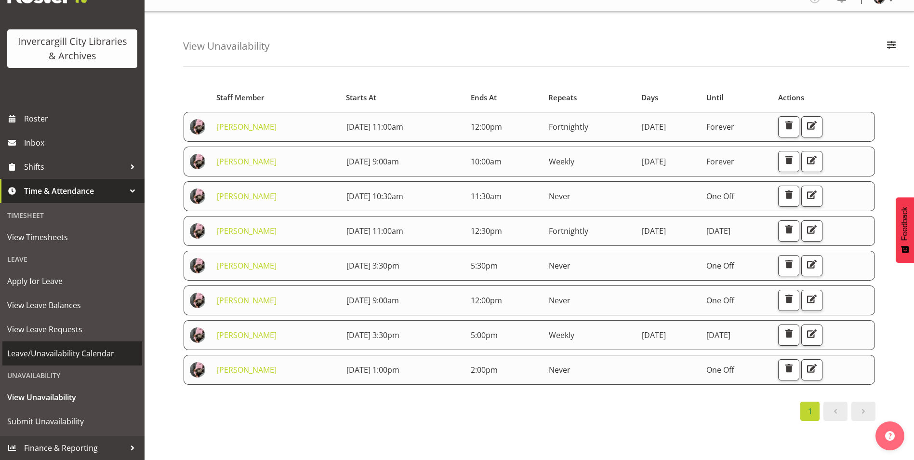 This screenshot has height=460, width=914. I want to click on span: 5:00pm, so click(484, 335).